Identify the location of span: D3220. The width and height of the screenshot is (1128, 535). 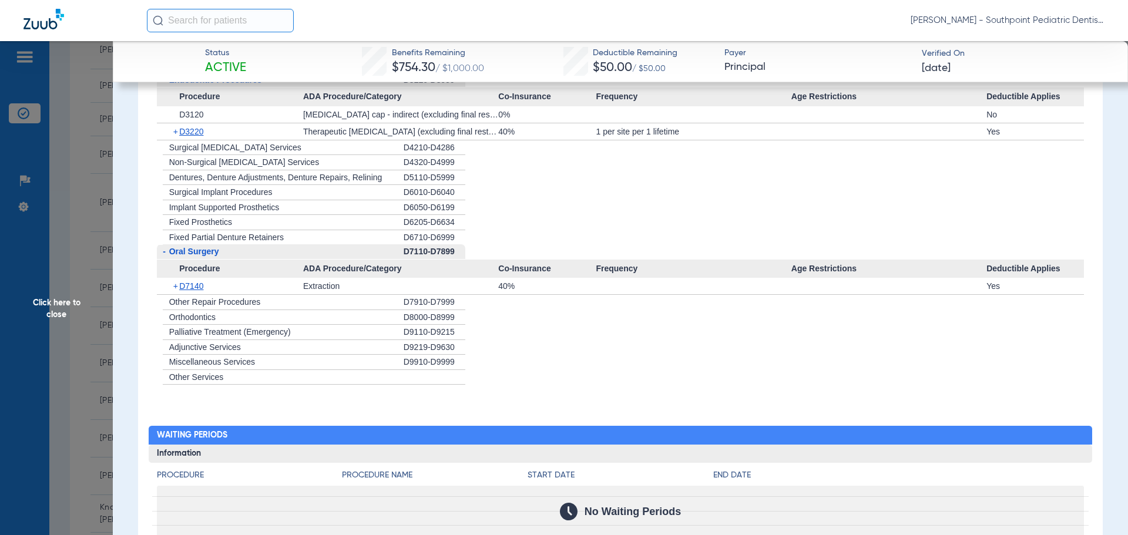
(191, 132).